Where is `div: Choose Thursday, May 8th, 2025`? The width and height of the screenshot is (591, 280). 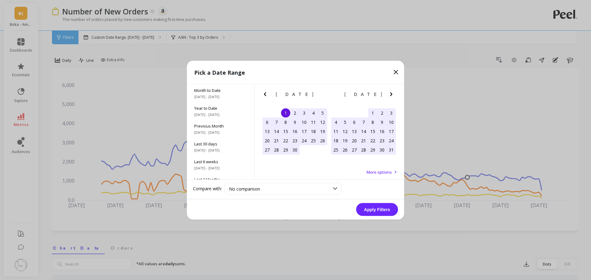 div: Choose Thursday, May 8th, 2025 is located at coordinates (373, 122).